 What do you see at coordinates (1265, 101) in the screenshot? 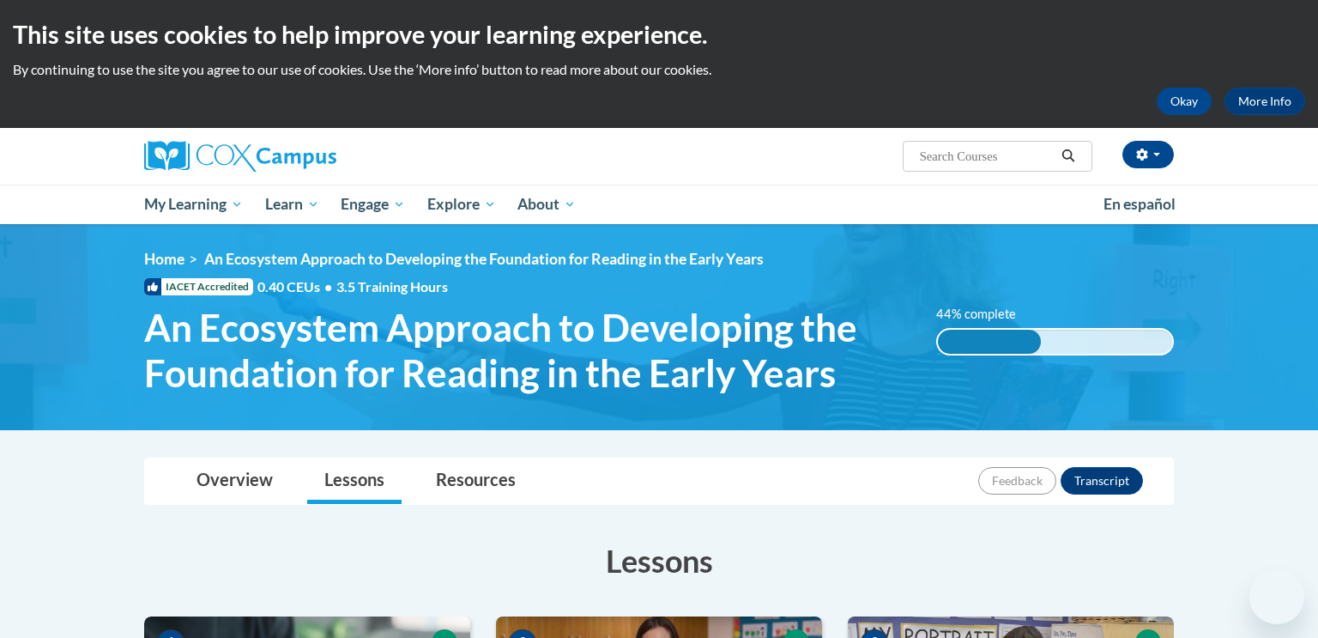
I see `a: More Info` at bounding box center [1265, 101].